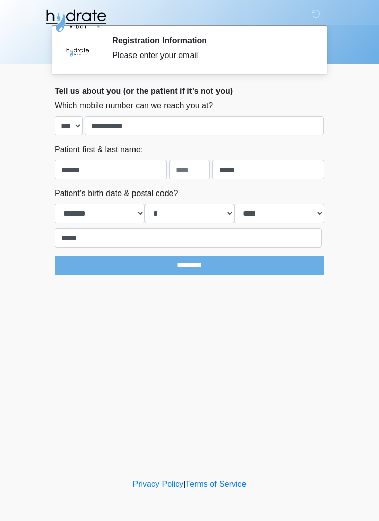 This screenshot has height=521, width=379. What do you see at coordinates (158, 484) in the screenshot?
I see `a: Privacy Policy` at bounding box center [158, 484].